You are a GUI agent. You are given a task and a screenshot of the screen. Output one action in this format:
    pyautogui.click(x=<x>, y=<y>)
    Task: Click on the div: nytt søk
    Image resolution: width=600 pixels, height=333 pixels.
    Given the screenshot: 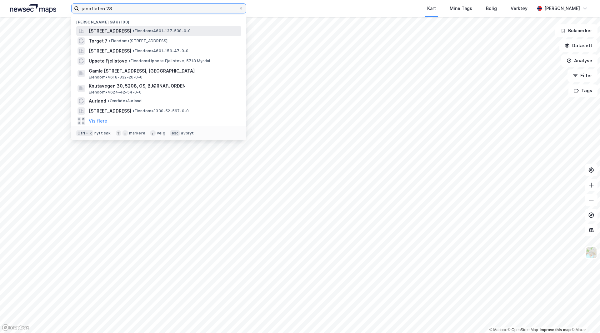 What is the action you would take?
    pyautogui.click(x=102, y=133)
    